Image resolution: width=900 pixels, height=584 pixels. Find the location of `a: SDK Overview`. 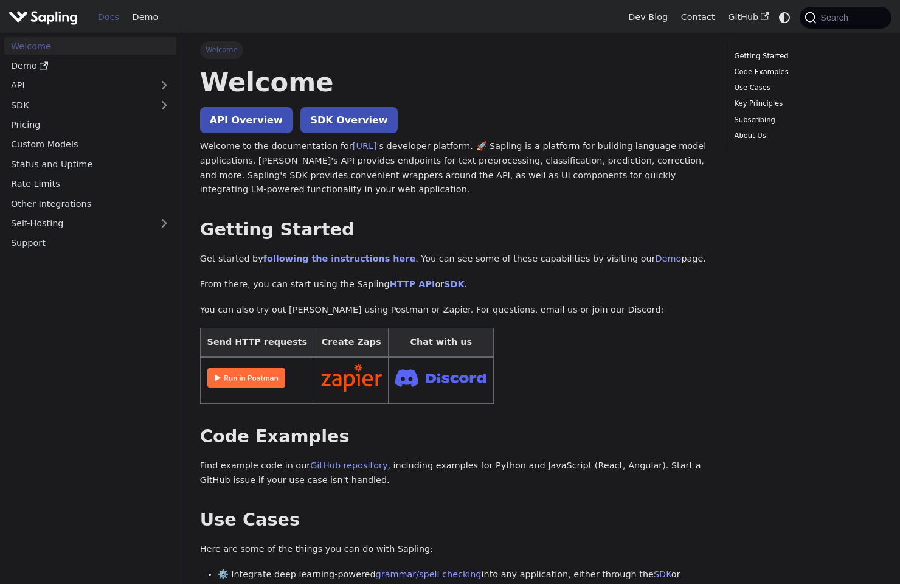

a: SDK Overview is located at coordinates (348, 120).